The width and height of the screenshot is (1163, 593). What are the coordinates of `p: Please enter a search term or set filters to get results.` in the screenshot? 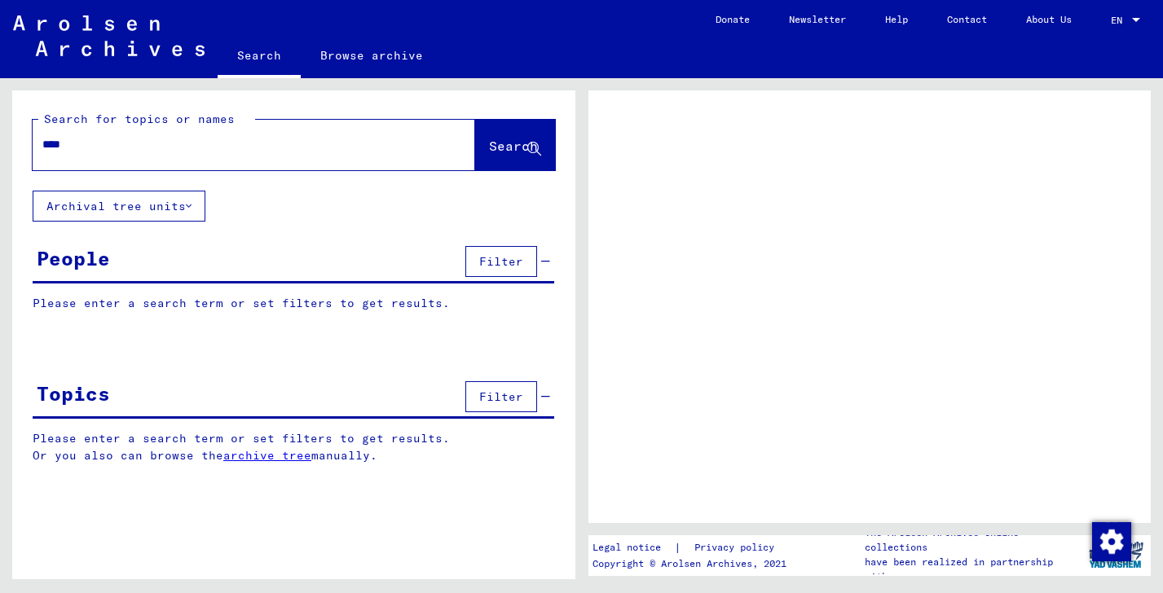 It's located at (293, 303).